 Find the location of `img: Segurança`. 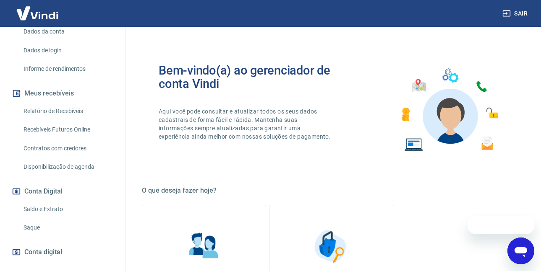

img: Segurança is located at coordinates (331, 247).